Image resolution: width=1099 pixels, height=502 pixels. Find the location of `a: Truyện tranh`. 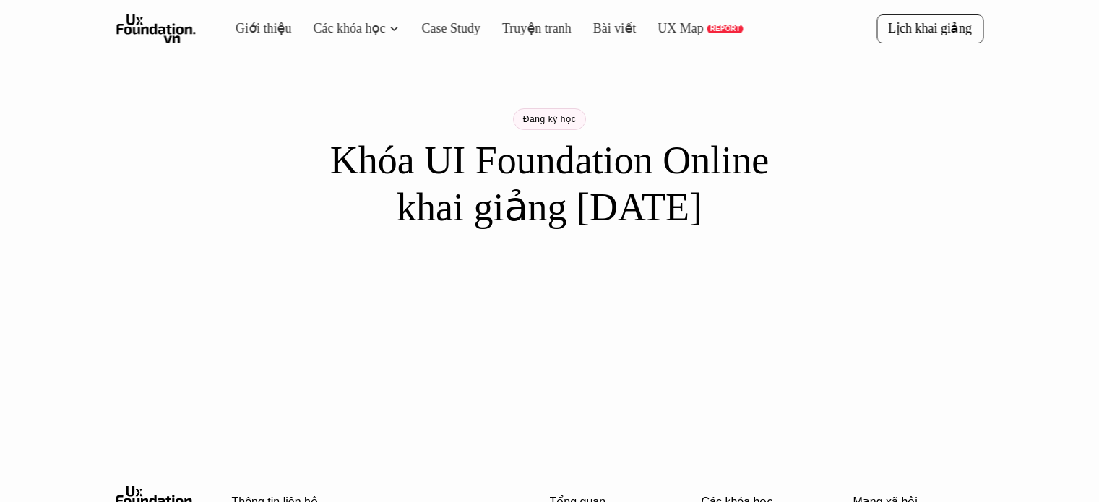

a: Truyện tranh is located at coordinates (537, 28).